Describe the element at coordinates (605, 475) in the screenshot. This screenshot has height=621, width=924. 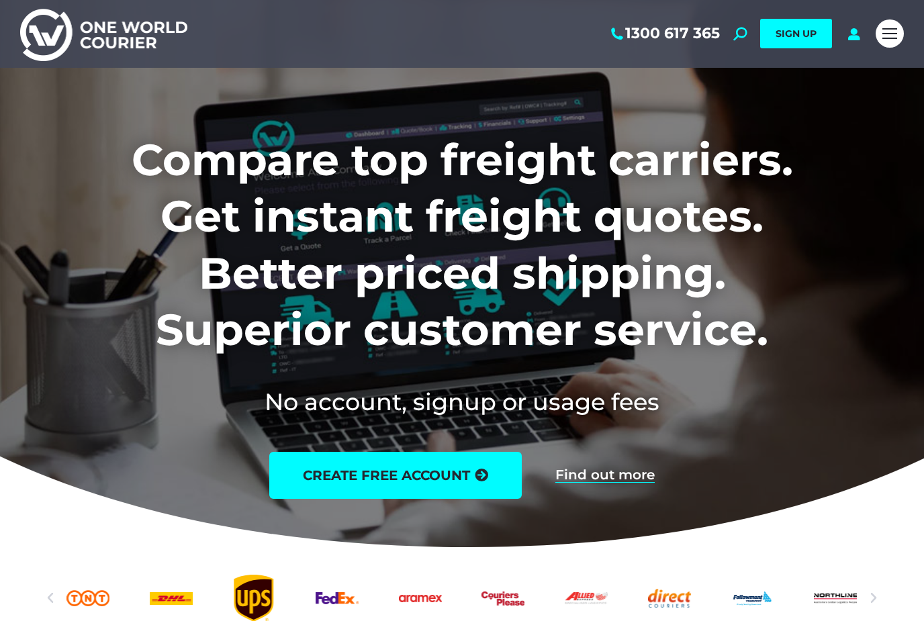
I see `a: Find out more` at that location.